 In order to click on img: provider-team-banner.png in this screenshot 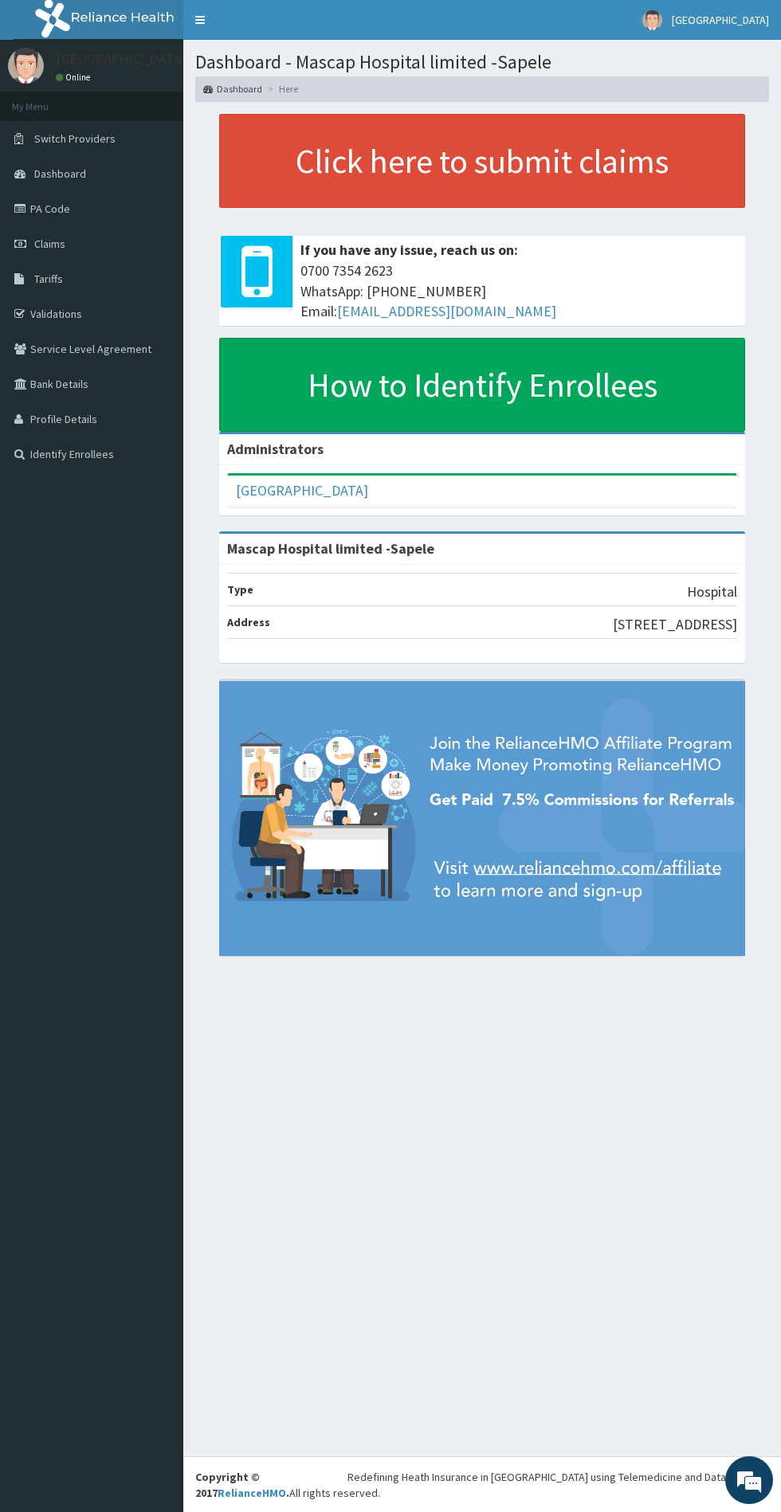, I will do `click(482, 818)`.